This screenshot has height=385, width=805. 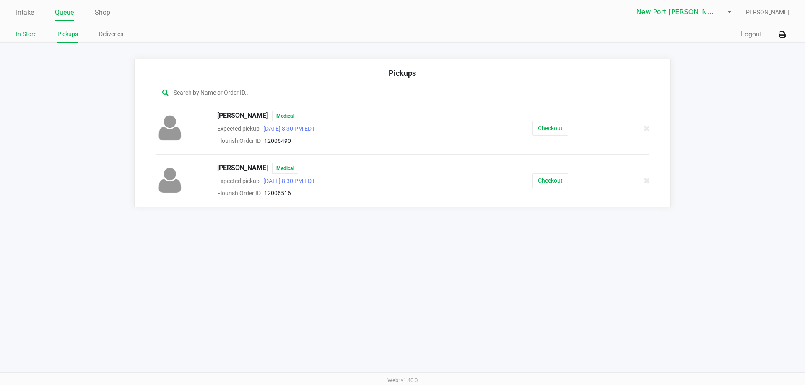 I want to click on a: Shop, so click(x=102, y=13).